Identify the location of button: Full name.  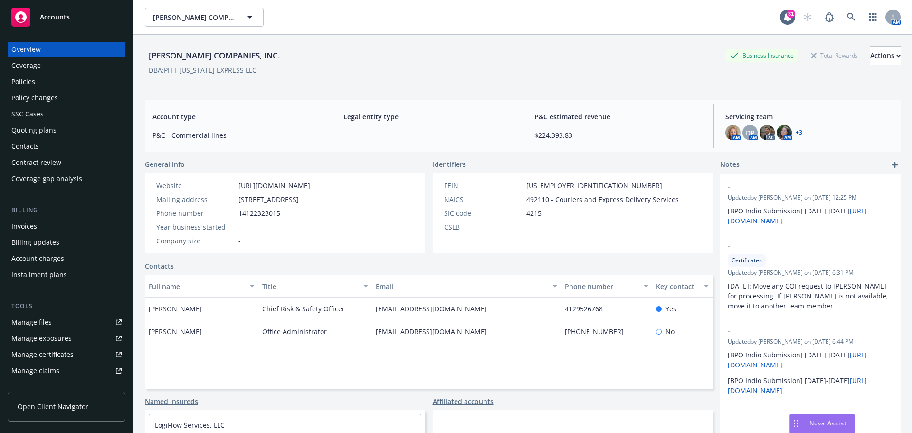
(201, 286).